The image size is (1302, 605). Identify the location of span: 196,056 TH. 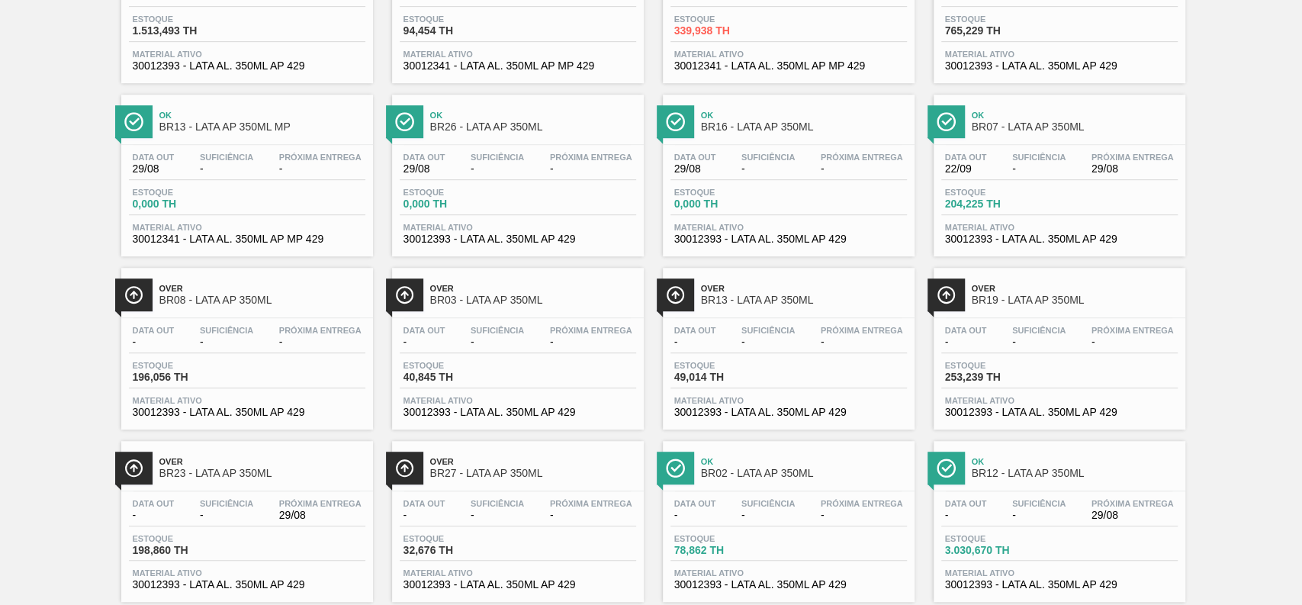
(186, 377).